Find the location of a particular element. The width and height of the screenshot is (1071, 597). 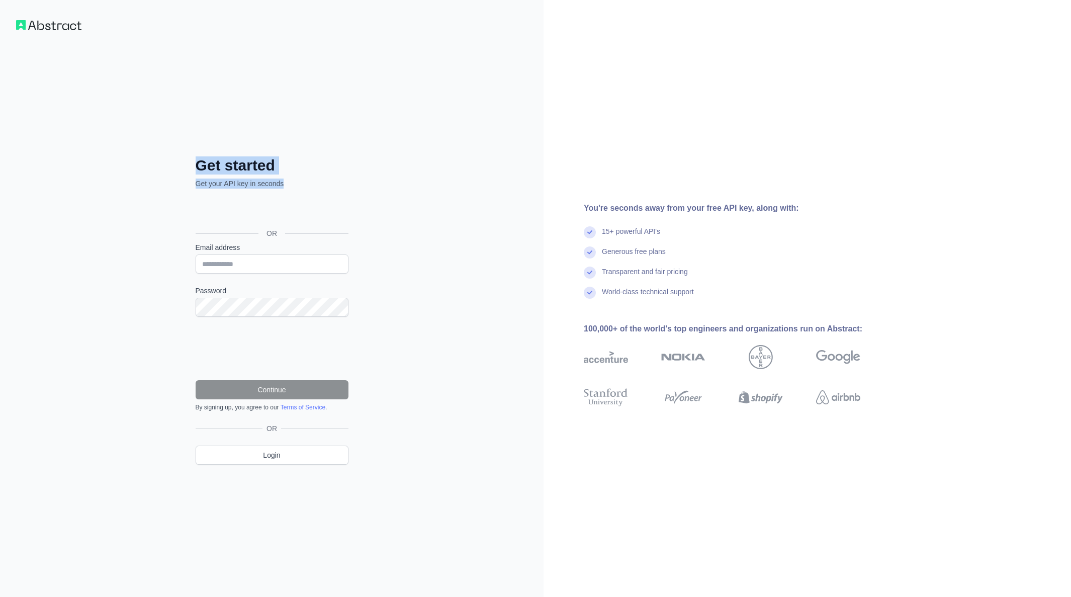

div: 15+ powerful API's is located at coordinates (631, 236).